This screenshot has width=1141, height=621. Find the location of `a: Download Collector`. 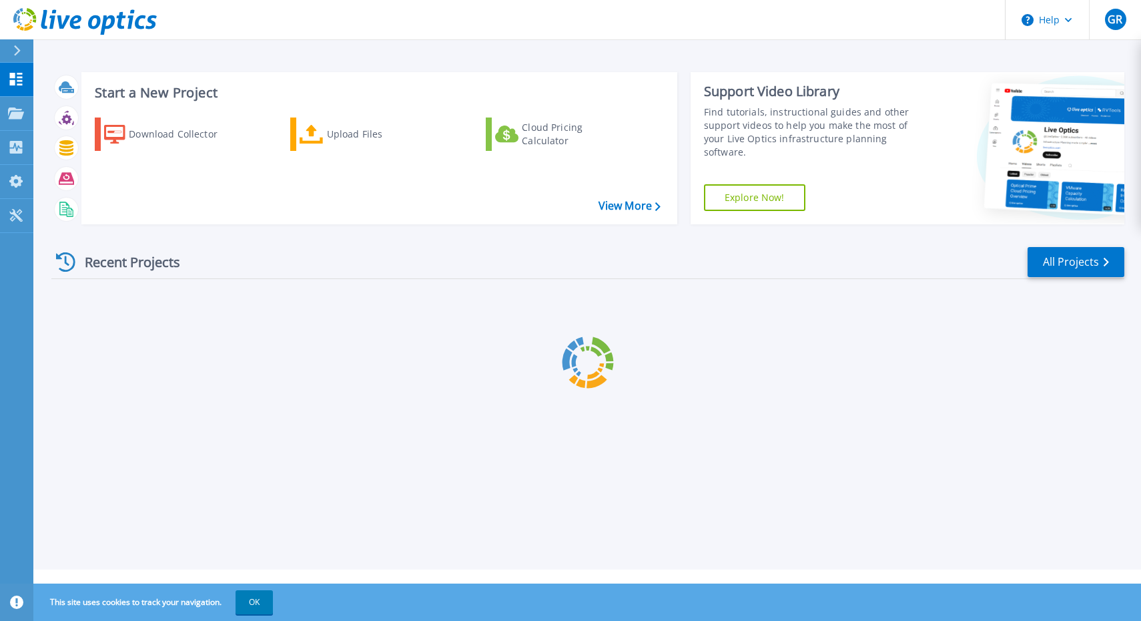

a: Download Collector is located at coordinates (169, 134).